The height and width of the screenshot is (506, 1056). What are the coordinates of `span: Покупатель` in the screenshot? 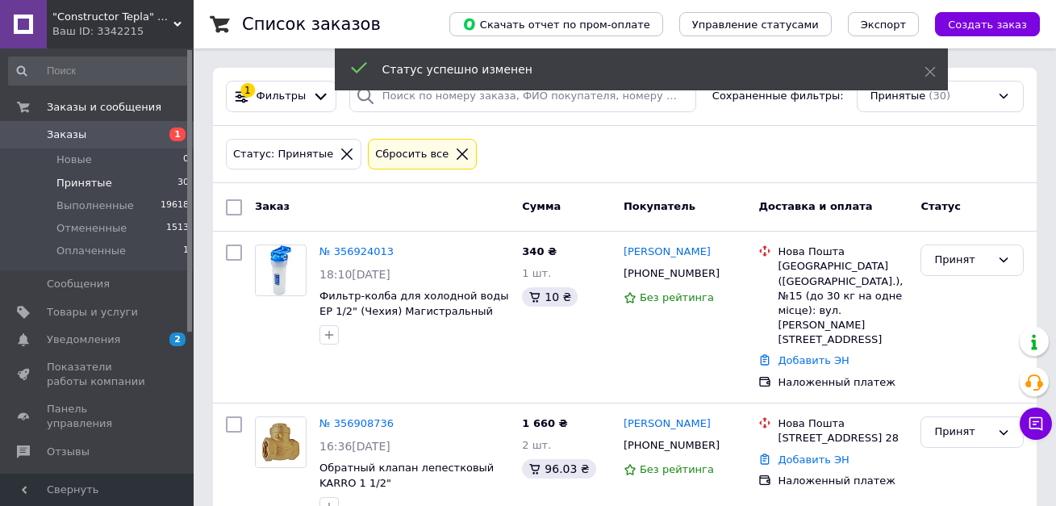 It's located at (659, 206).